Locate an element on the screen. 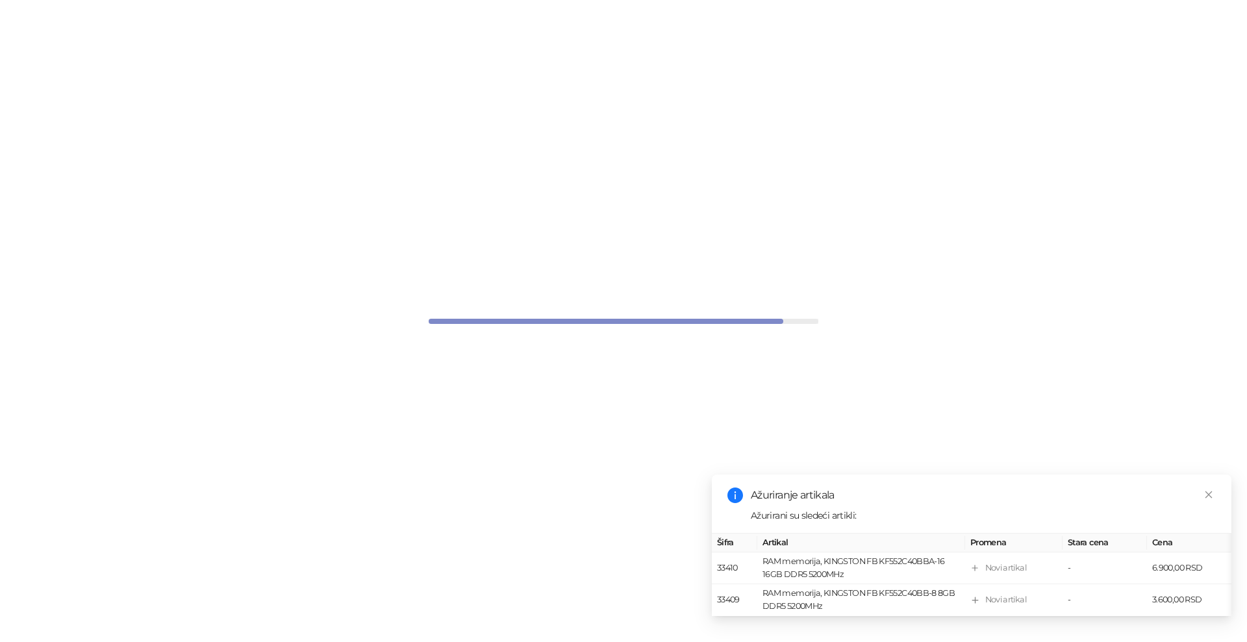 The image size is (1247, 642). td: 33409 is located at coordinates (735, 601).